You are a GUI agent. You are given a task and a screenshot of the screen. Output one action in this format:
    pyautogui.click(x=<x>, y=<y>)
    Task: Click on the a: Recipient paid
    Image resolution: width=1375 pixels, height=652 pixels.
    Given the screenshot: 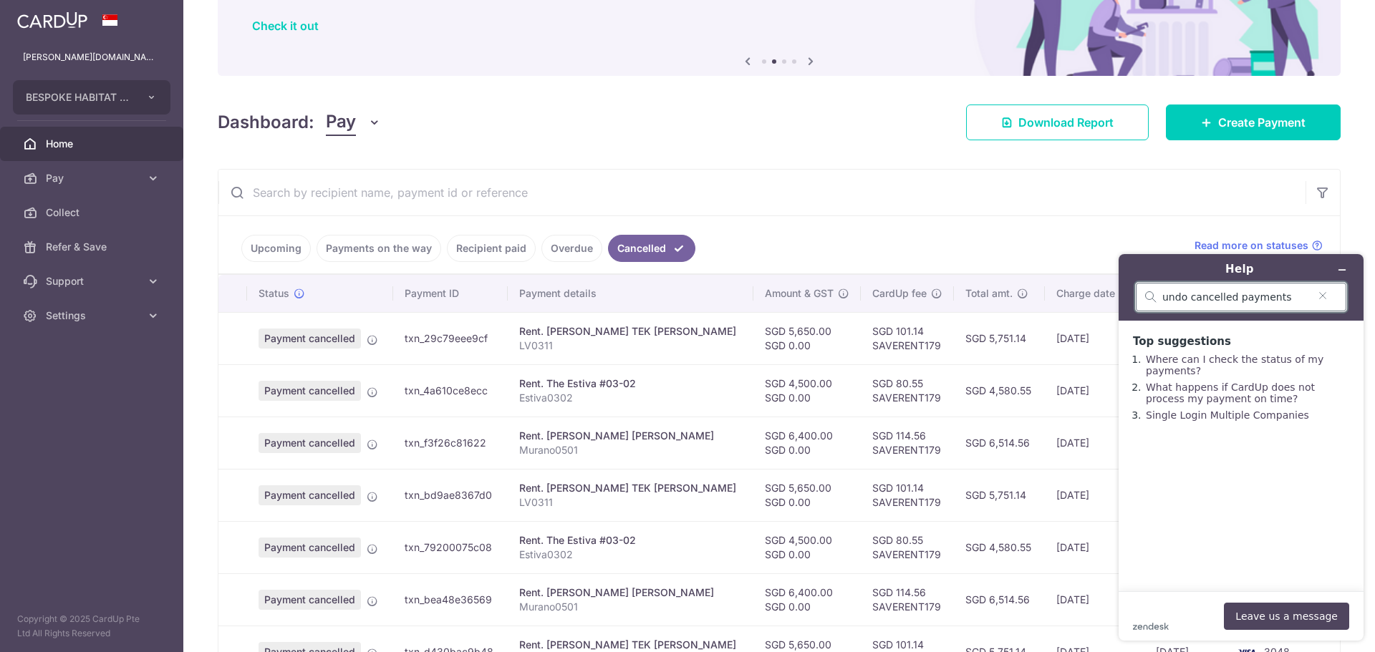 What is the action you would take?
    pyautogui.click(x=491, y=248)
    